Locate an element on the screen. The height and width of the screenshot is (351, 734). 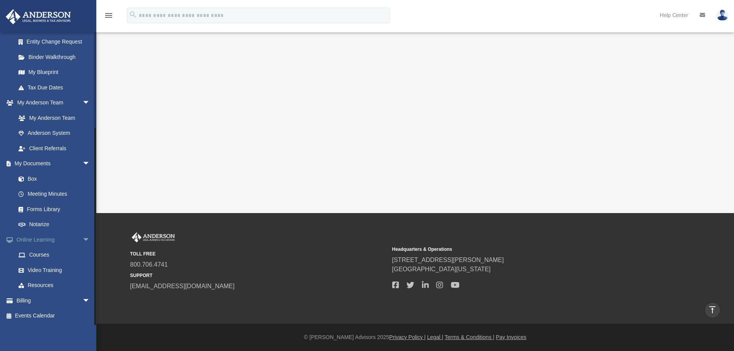
a: Tax Due Dates is located at coordinates (56, 87).